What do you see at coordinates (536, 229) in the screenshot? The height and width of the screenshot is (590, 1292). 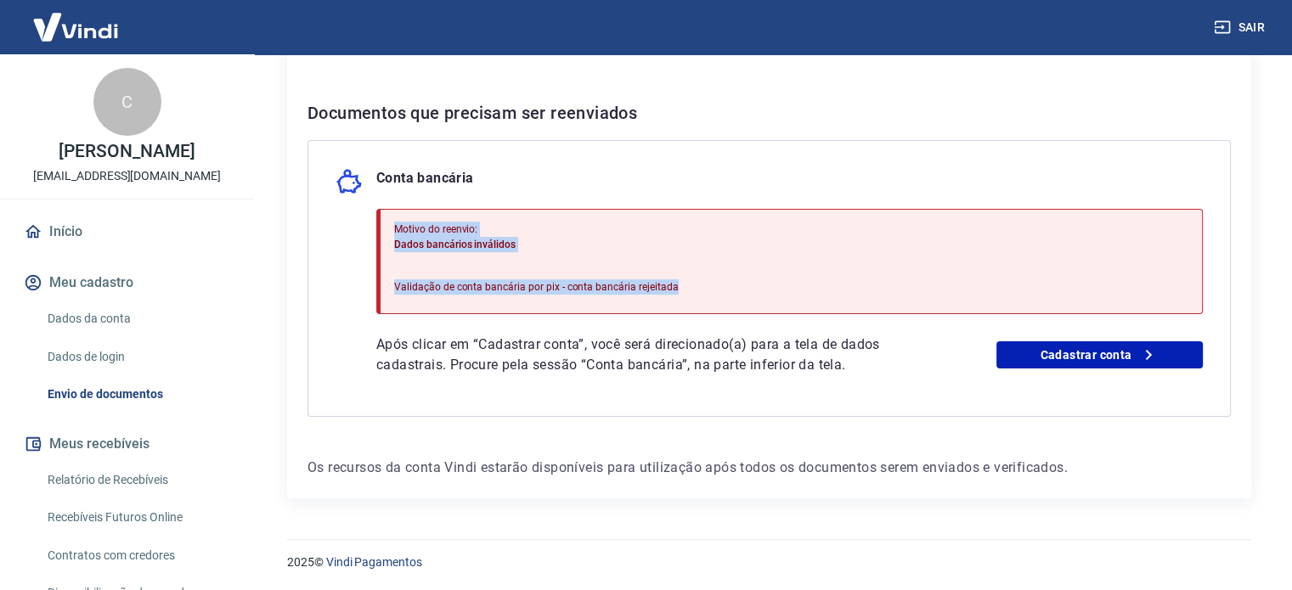 I see `p: Motivo do reenvio:` at bounding box center [536, 229].